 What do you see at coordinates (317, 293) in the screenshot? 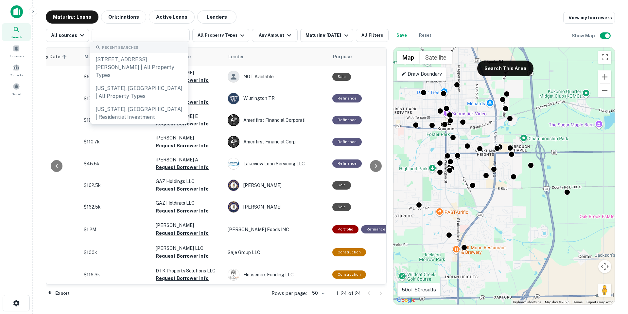
I see `div: 50` at bounding box center [317, 293].